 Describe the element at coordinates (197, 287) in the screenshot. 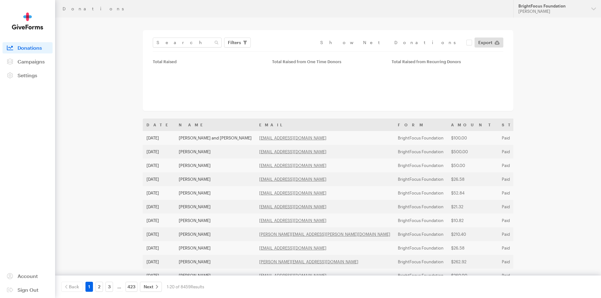

I see `span: Results` at that location.